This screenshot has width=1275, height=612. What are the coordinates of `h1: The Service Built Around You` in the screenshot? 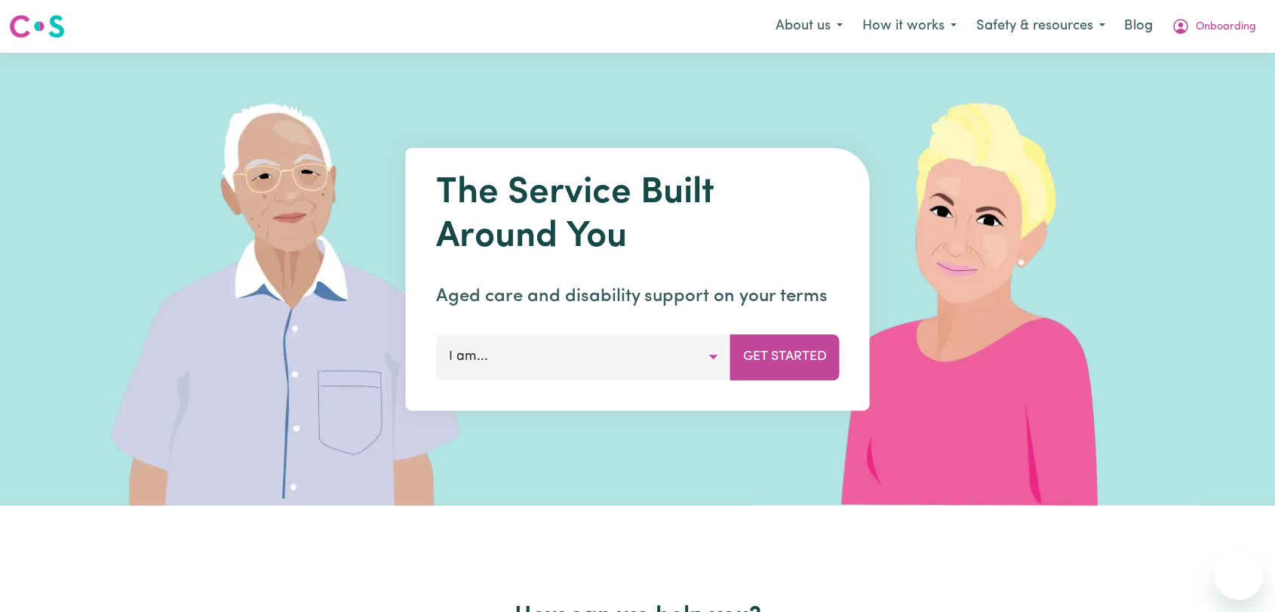 It's located at (637, 215).